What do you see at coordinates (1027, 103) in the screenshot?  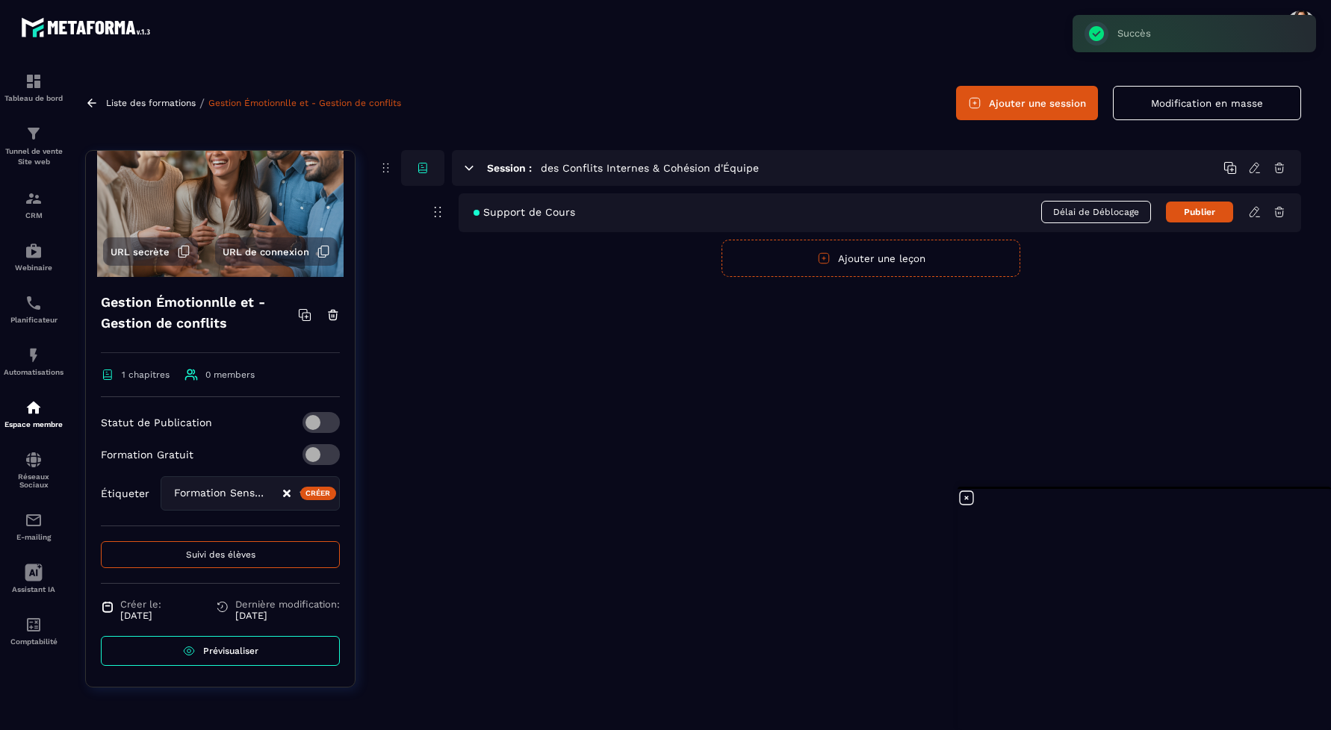 I see `button: Ajouter une session` at bounding box center [1027, 103].